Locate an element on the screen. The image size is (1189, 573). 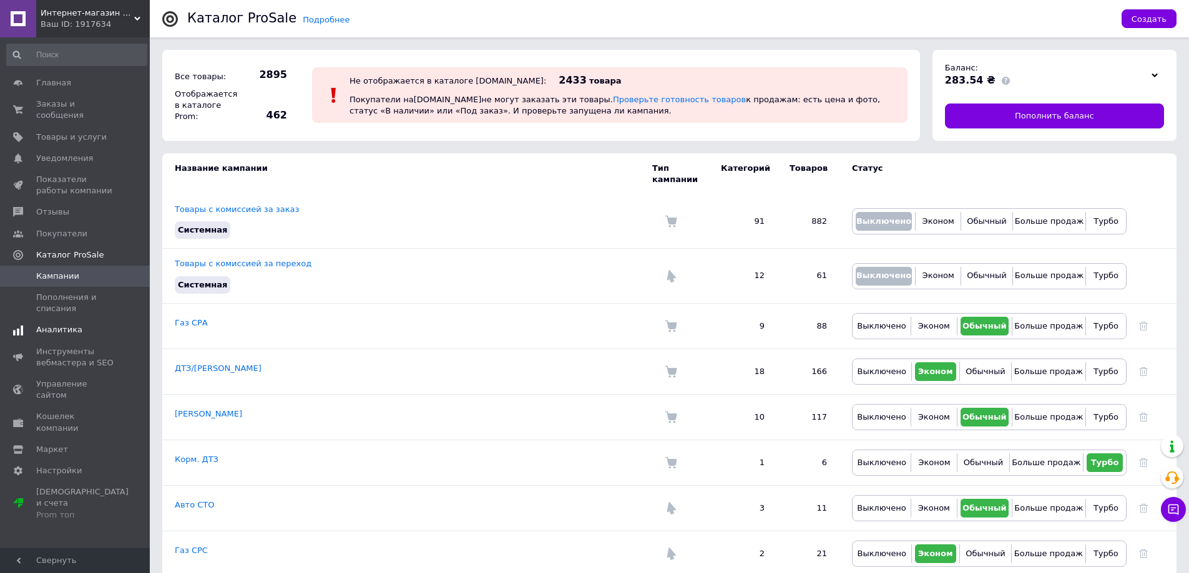
div: Отображается в каталоге Prom: is located at coordinates (206, 105).